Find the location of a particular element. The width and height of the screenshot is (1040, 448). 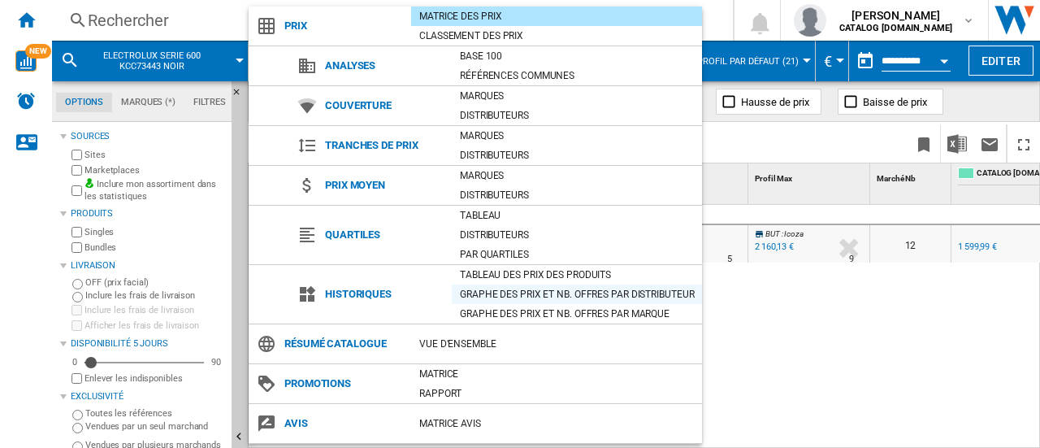

span: Prix is located at coordinates (344, 26).